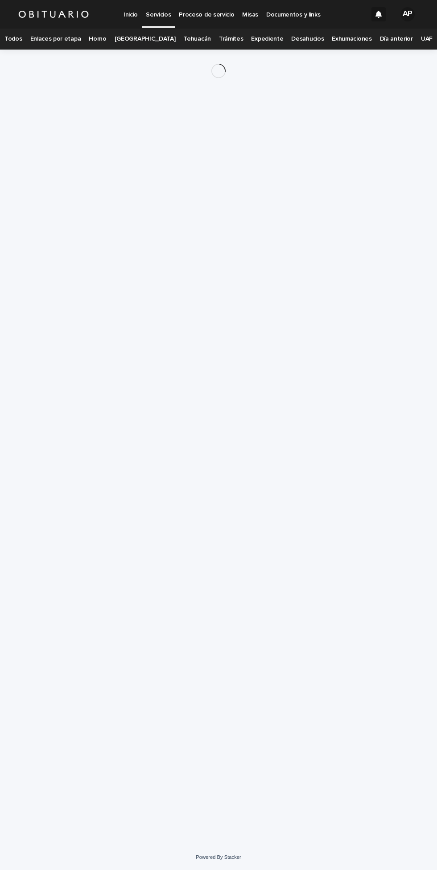  Describe the element at coordinates (54, 14) in the screenshot. I see `img: HUM7g2VNRLqGMmR9WVqf` at that location.